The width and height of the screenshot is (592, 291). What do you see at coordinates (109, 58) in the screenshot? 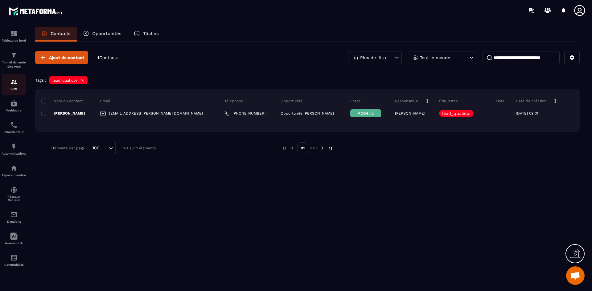
I see `span: Contacts` at bounding box center [109, 58].